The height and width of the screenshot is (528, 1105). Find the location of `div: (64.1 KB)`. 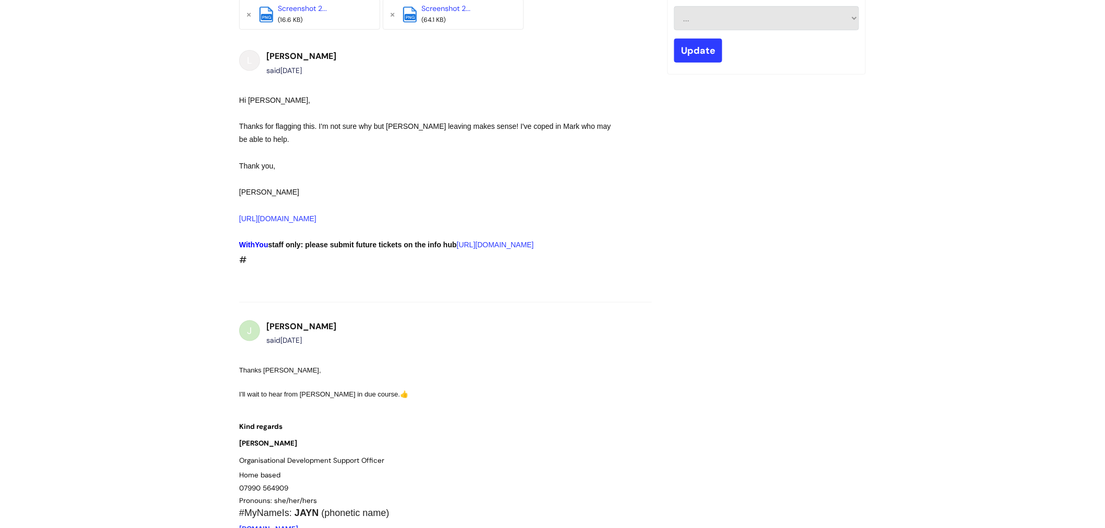

div: (64.1 KB) is located at coordinates (463, 20).